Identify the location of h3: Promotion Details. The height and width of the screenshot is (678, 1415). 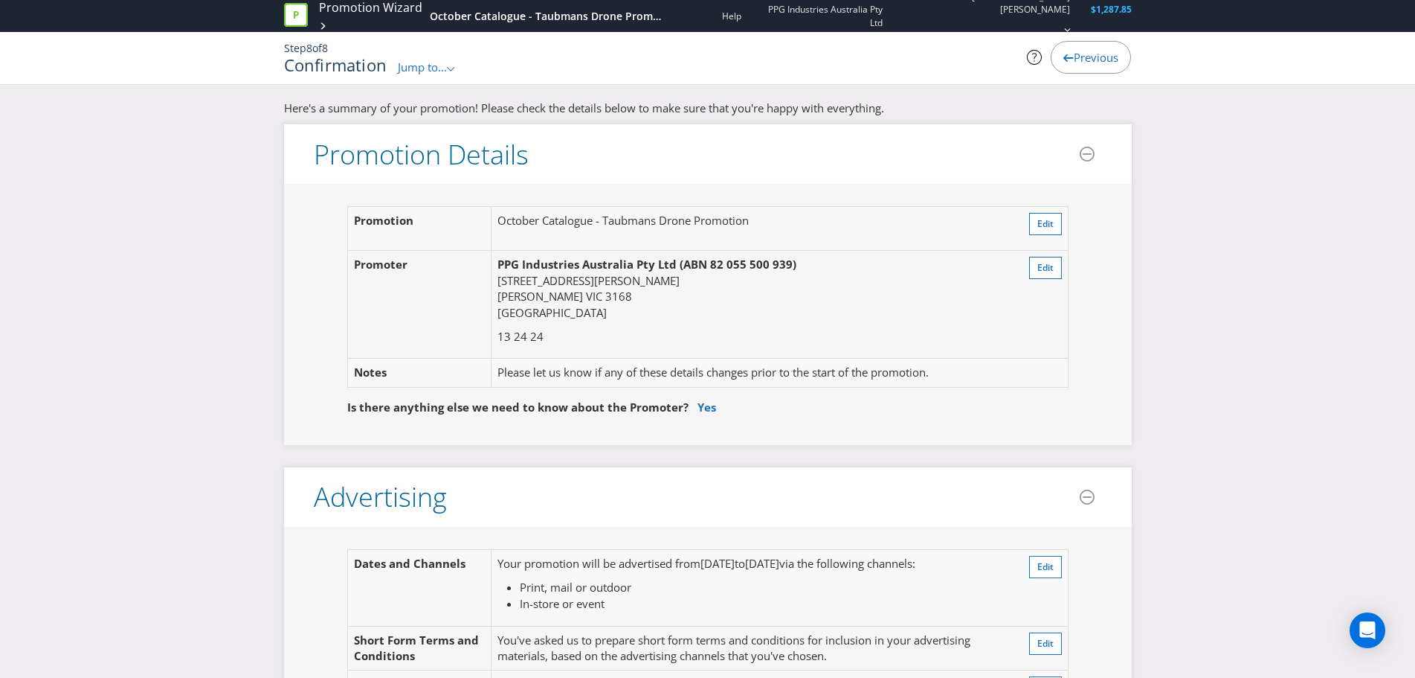
(421, 155).